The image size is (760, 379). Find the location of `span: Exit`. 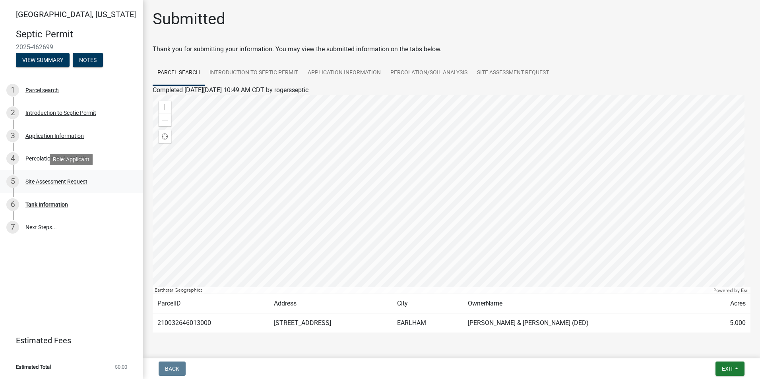

span: Exit is located at coordinates (727, 369).